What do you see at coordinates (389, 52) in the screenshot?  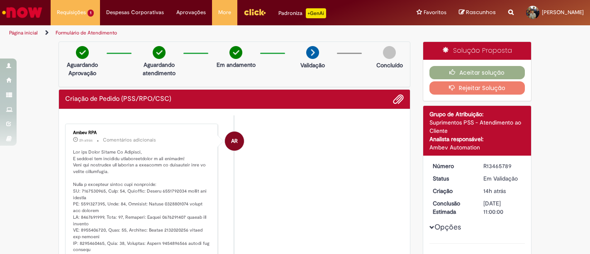 I see `img: img-circle-grey.png` at bounding box center [389, 52].